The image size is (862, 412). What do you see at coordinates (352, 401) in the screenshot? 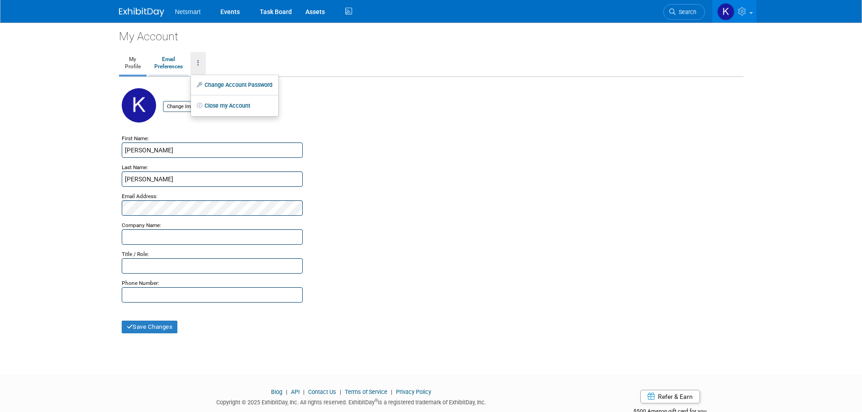
I see `div: Copyright © 2025 ExhibitDay, Inc. All rights reserved. ExhibitDay is a registered trademark of Ex...` at bounding box center [352, 401].